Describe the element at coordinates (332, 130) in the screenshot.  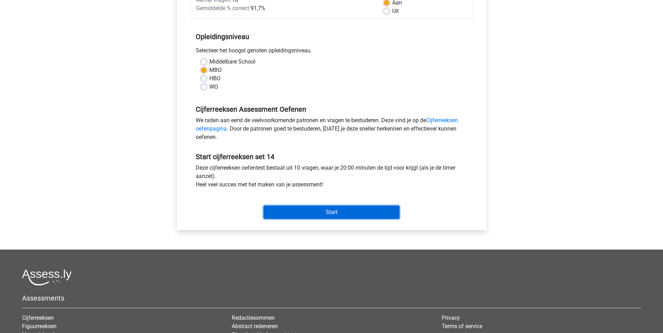
I see `div: We raden aan eerst de veelvoorkomende patronen en vragen te bestuderen. Deze vind je op de . Door...` at that location.